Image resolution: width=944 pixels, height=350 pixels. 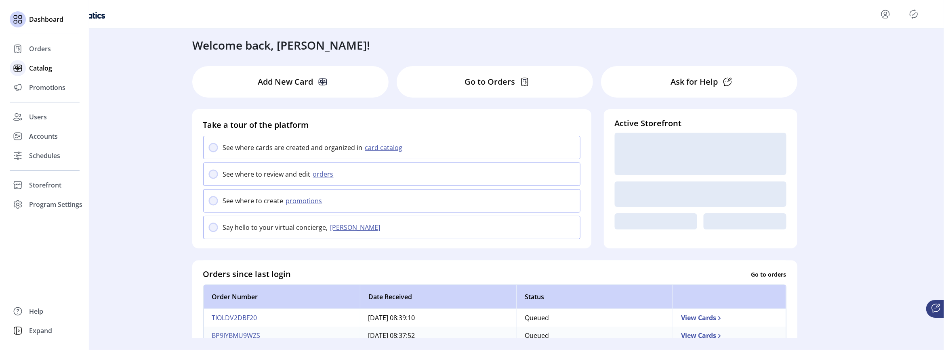 I want to click on span: Catalog, so click(x=40, y=68).